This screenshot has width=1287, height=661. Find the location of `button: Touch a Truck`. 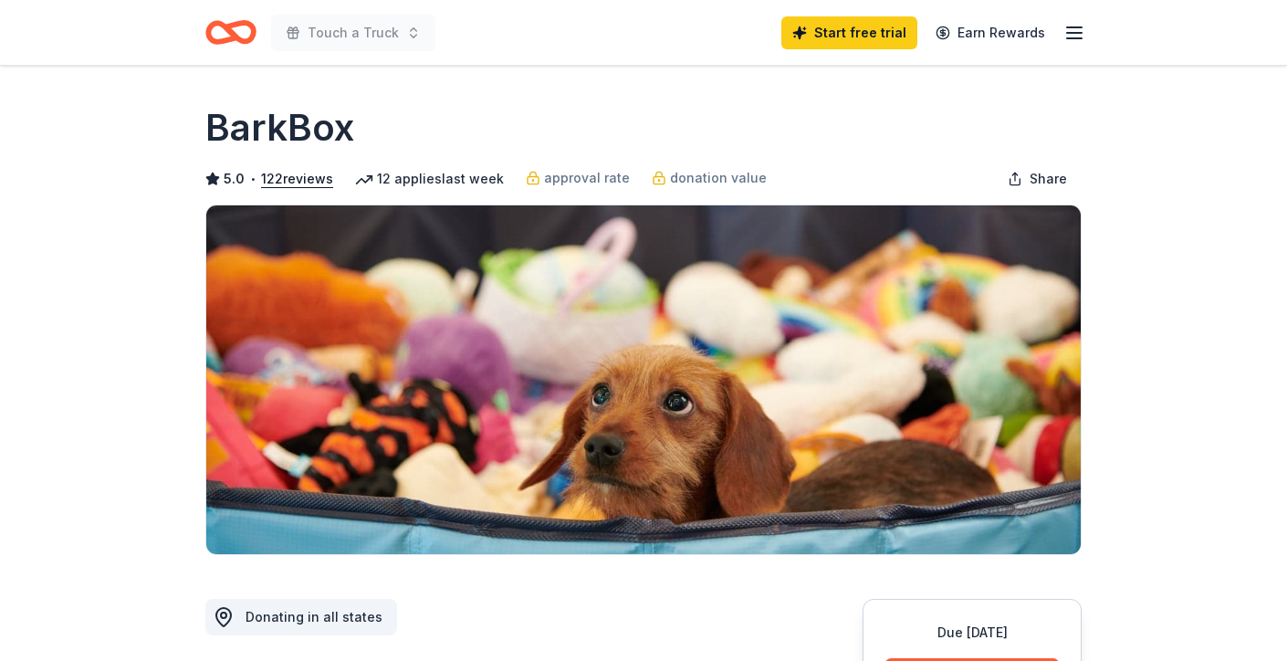

button: Touch a Truck is located at coordinates (353, 33).